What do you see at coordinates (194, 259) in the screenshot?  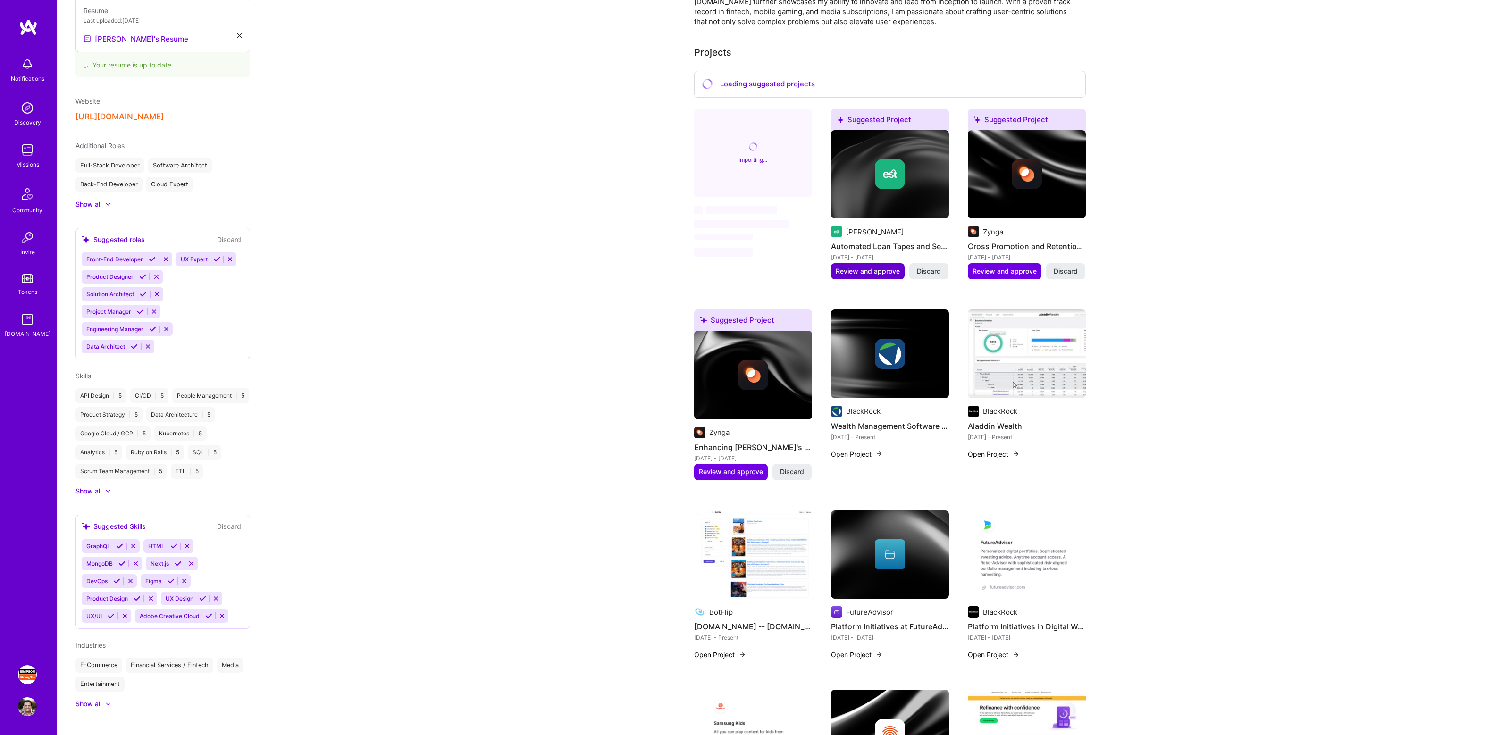 I see `span: UX Expert` at bounding box center [194, 259].